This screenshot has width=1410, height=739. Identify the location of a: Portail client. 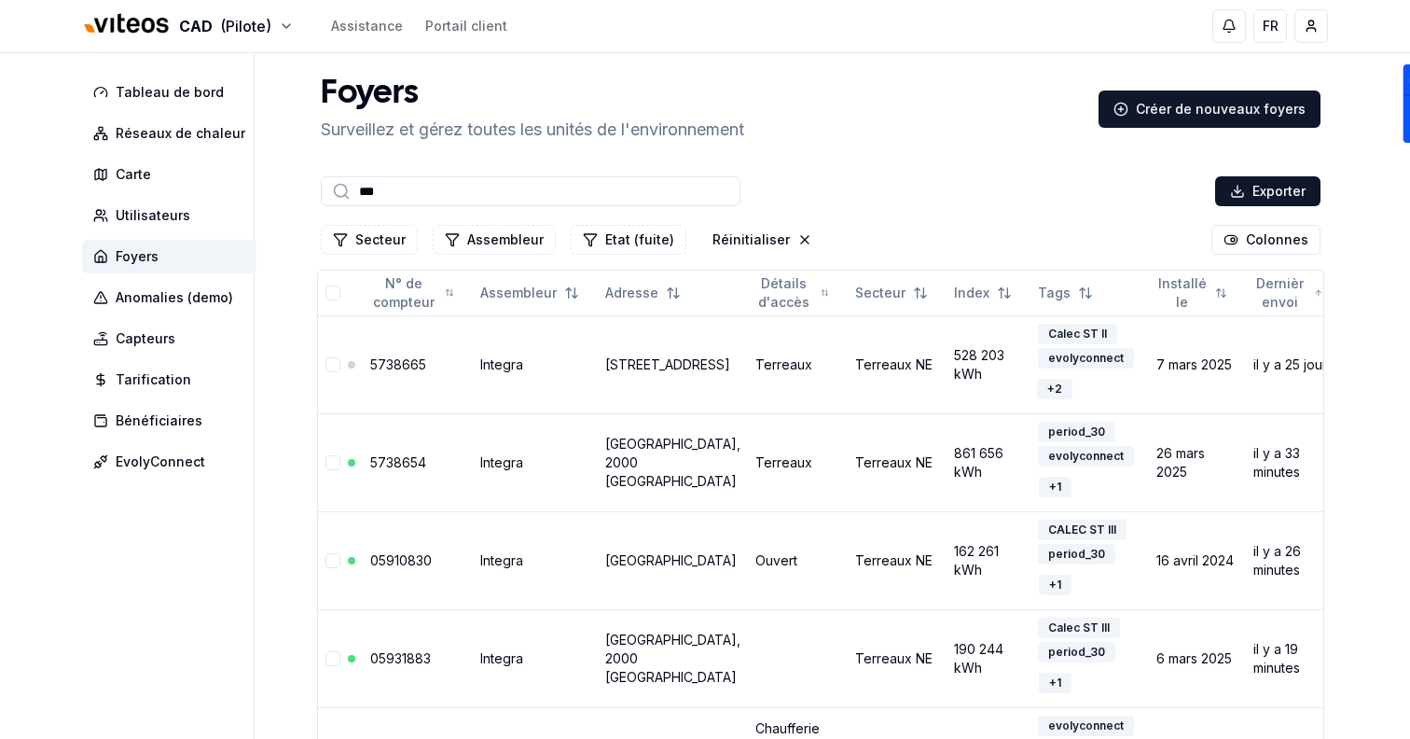
(466, 26).